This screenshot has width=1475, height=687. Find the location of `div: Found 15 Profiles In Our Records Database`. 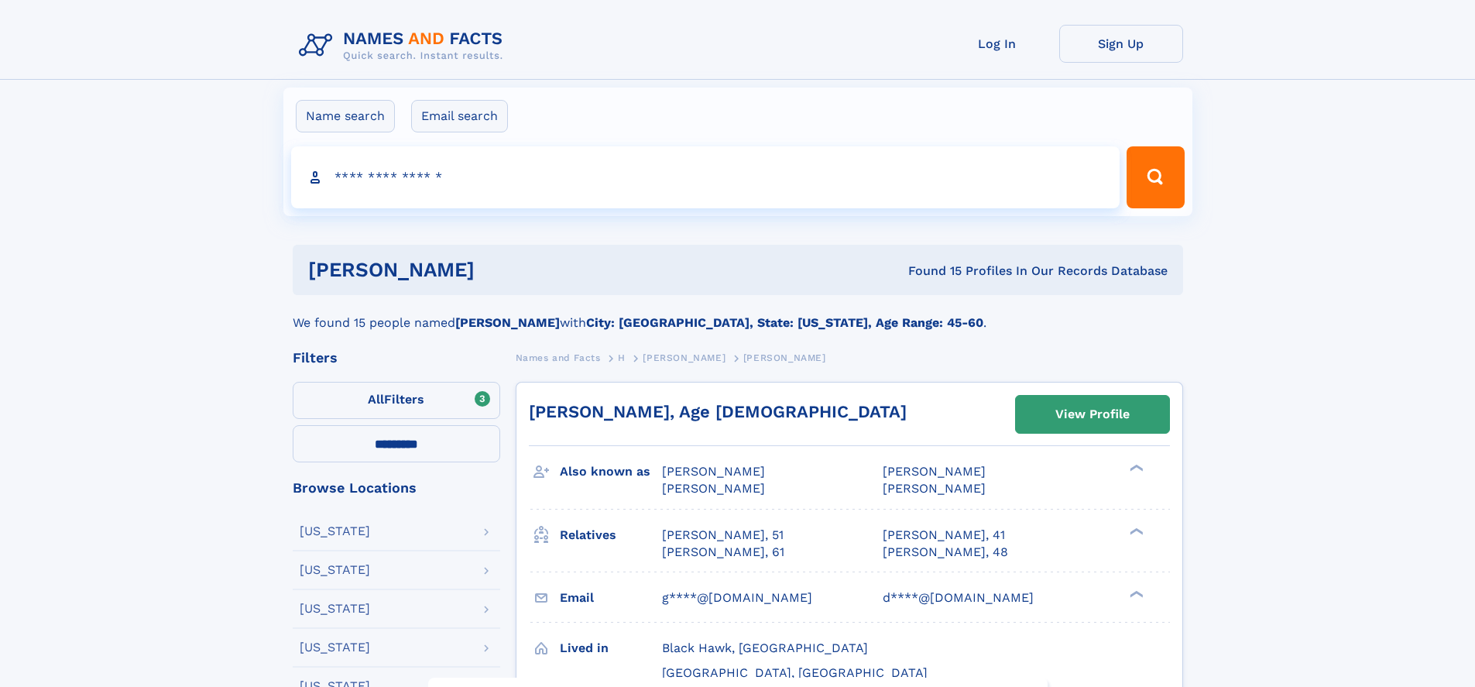

div: Found 15 Profiles In Our Records Database is located at coordinates (929, 271).